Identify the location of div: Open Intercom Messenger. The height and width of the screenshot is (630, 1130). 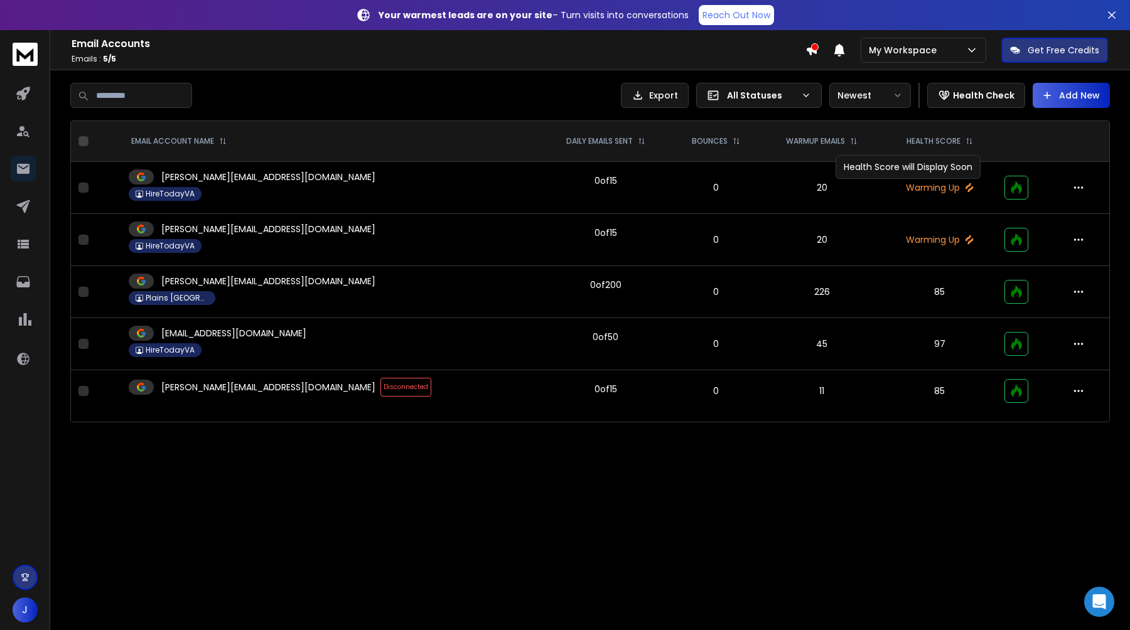
(1099, 602).